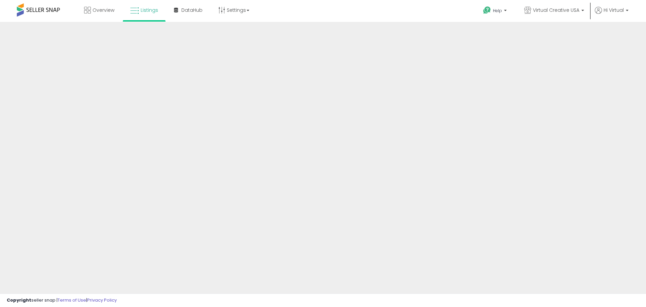 Image resolution: width=646 pixels, height=307 pixels. Describe the element at coordinates (19, 299) in the screenshot. I see `strong: Copyright` at that location.